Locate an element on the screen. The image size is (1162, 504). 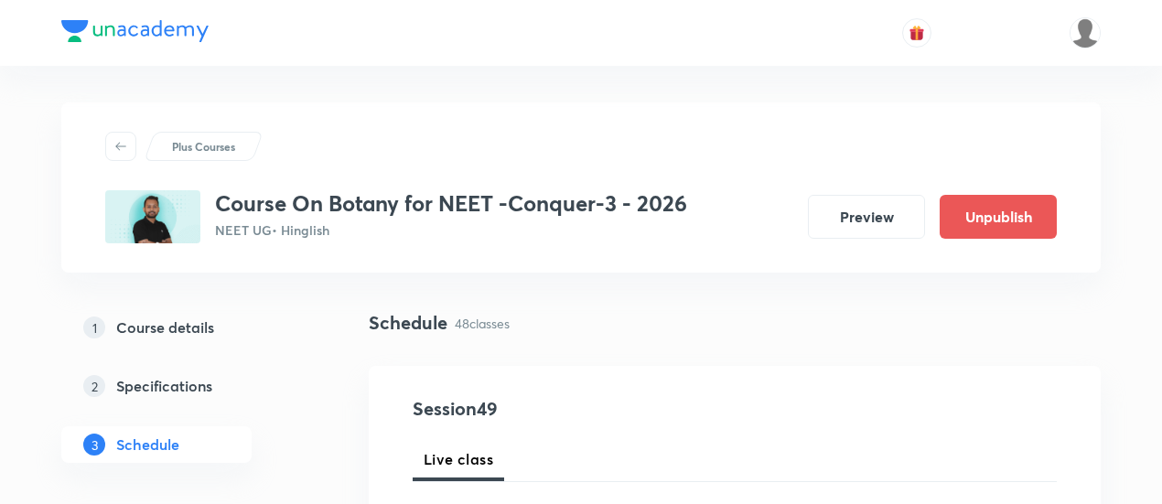
img: Company Logo is located at coordinates (134, 31).